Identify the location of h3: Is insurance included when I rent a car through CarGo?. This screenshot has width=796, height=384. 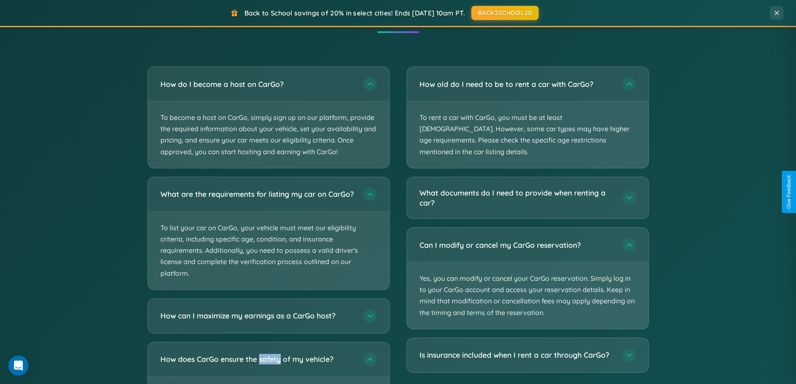
(517, 355).